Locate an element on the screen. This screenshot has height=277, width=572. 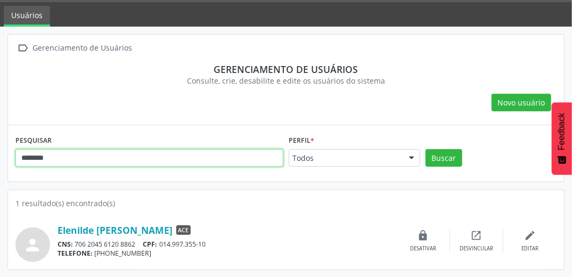
span: CNS: is located at coordinates (65, 244).